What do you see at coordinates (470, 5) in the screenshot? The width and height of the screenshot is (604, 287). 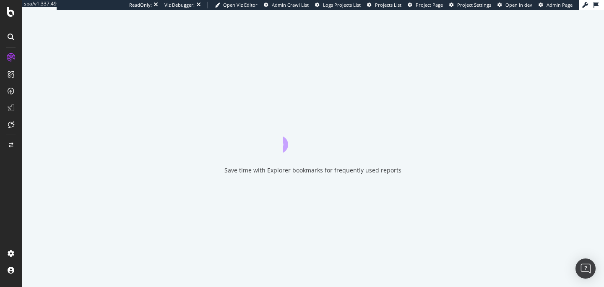 I see `a: Project Settings` at bounding box center [470, 5].